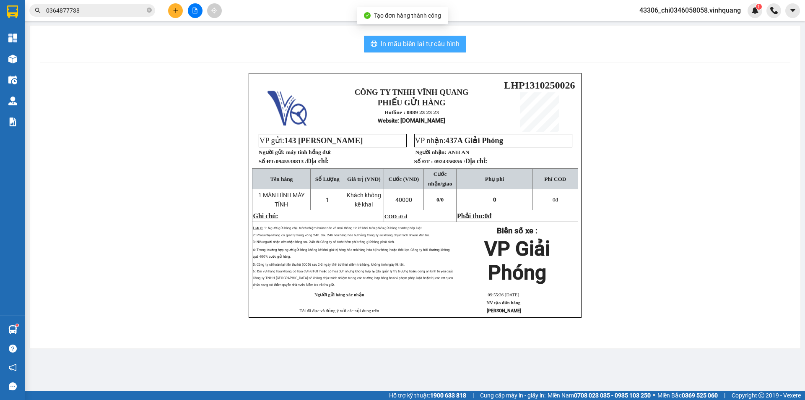  I want to click on span: Cước (VNĐ), so click(404, 179).